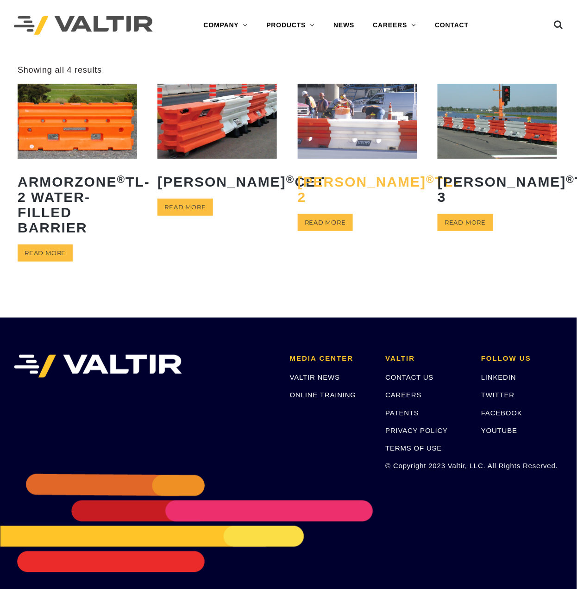 This screenshot has width=577, height=589. I want to click on a: Read more about “ArmorZone® TL-2 Water-Filled Barrier”, so click(45, 253).